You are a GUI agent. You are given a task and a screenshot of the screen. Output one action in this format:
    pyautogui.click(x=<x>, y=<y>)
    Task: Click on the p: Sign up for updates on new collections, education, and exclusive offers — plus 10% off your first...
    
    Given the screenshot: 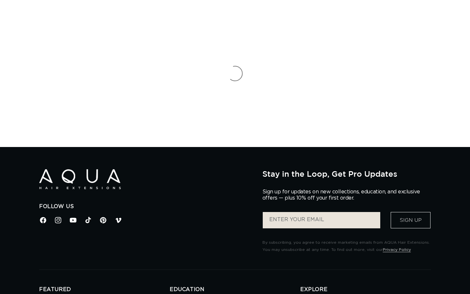 What is the action you would take?
    pyautogui.click(x=344, y=195)
    